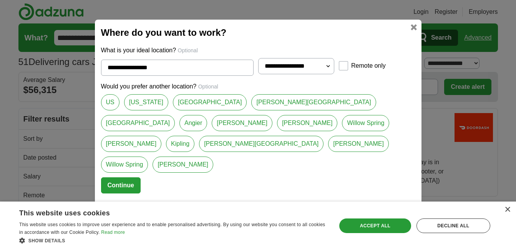 This screenshot has width=516, height=250. What do you see at coordinates (47, 241) in the screenshot?
I see `span: Show details` at bounding box center [47, 241].